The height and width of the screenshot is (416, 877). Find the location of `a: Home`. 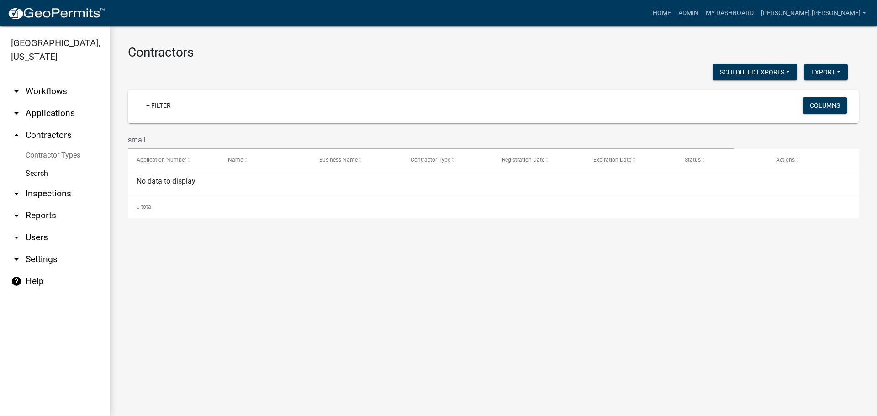

a: Home is located at coordinates (662, 13).